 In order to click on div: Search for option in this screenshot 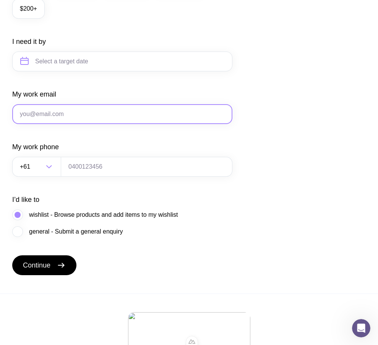, I will do `click(37, 167)`.